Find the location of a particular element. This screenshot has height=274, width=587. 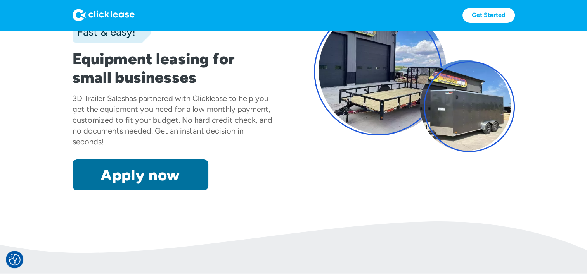

div: has partnered with Clicklease to help you get the equipment you need for a low monthly payment, c... is located at coordinates (172, 120).